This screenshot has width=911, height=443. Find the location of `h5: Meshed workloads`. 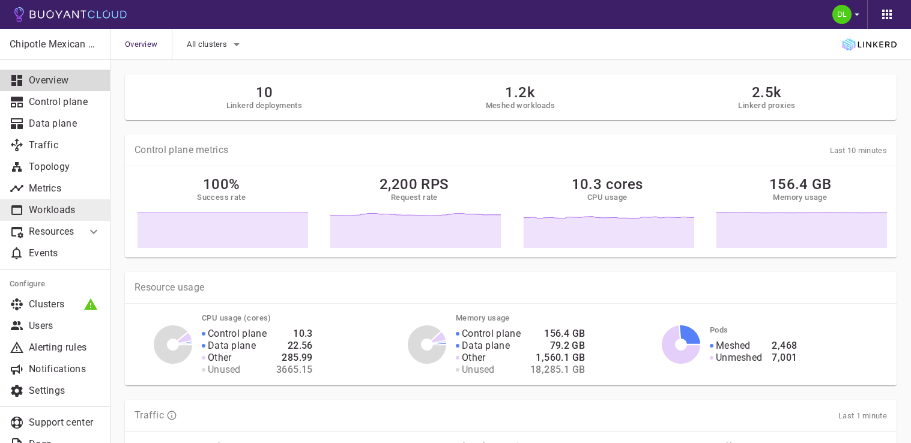

h5: Meshed workloads is located at coordinates (520, 106).